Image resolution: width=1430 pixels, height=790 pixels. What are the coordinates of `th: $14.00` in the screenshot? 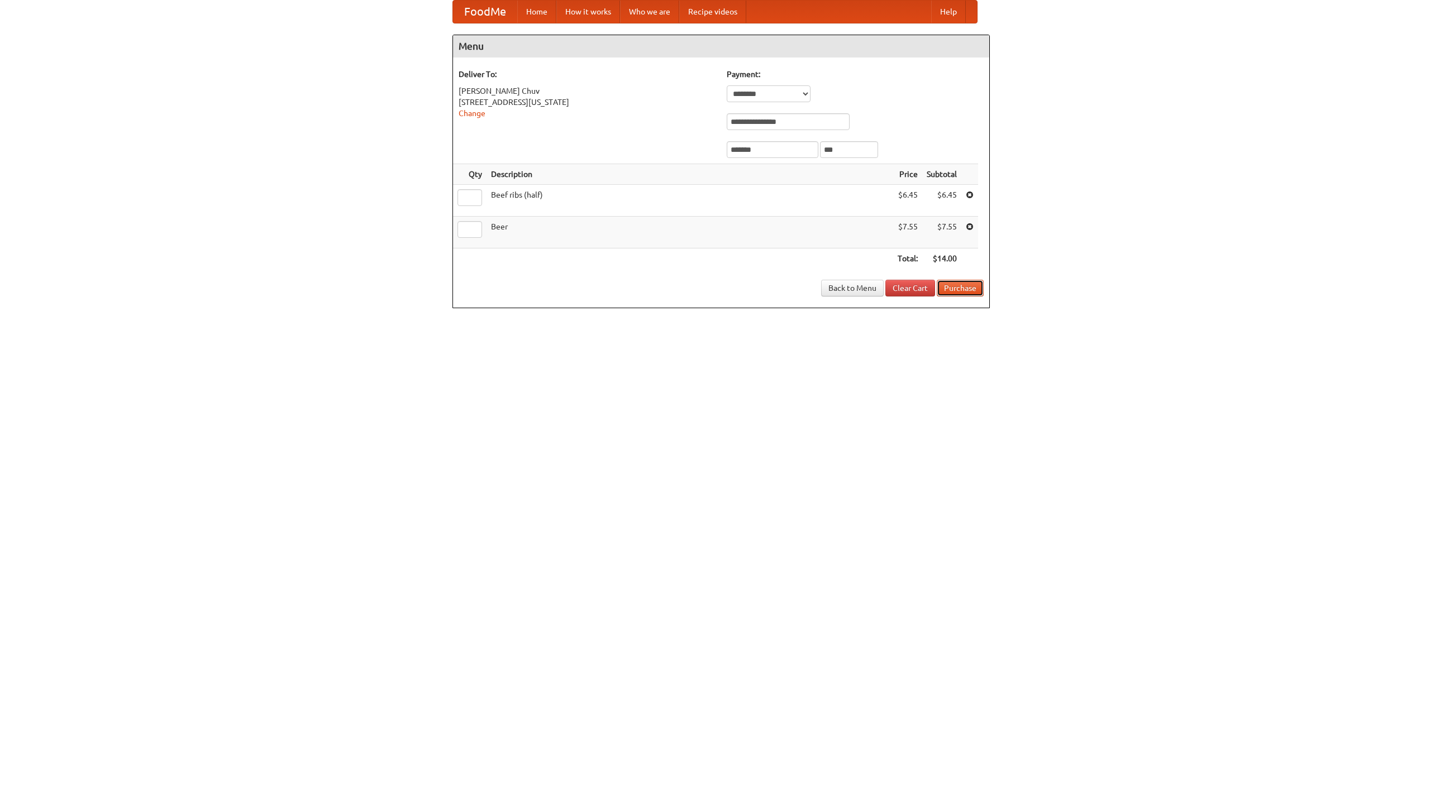 It's located at (942, 259).